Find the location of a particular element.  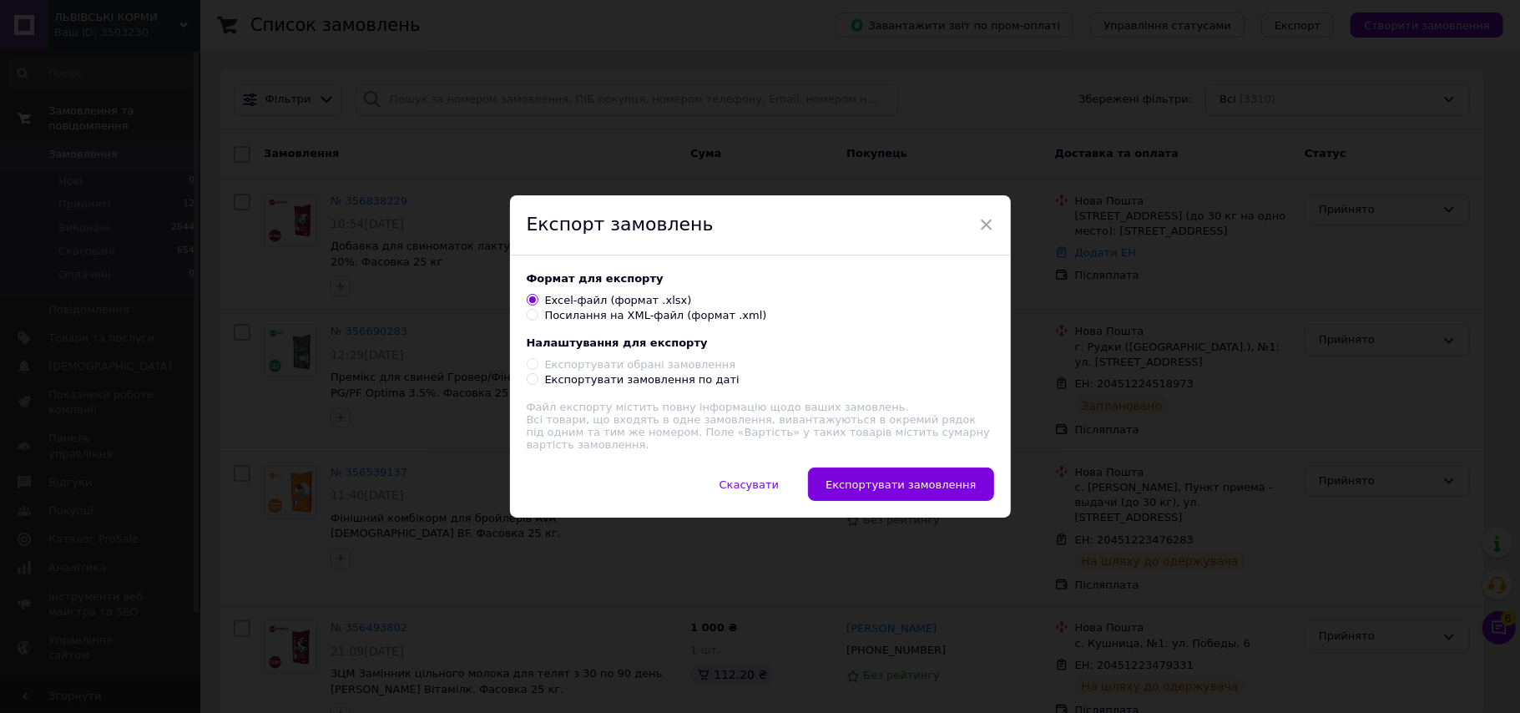

span: Скасувати is located at coordinates (749, 484).